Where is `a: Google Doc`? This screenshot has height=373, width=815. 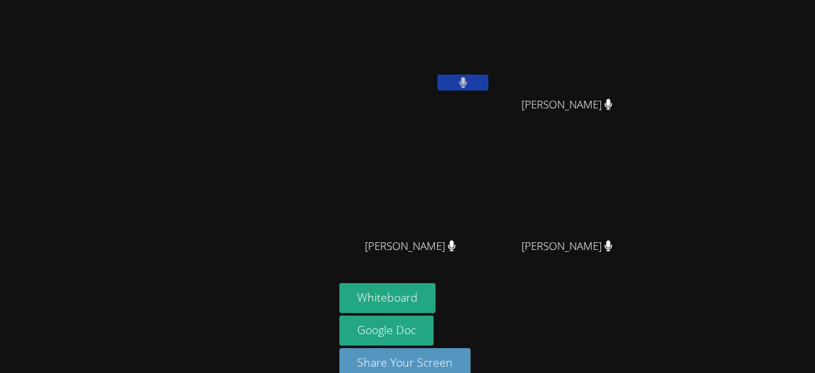 a: Google Doc is located at coordinates (387, 330).